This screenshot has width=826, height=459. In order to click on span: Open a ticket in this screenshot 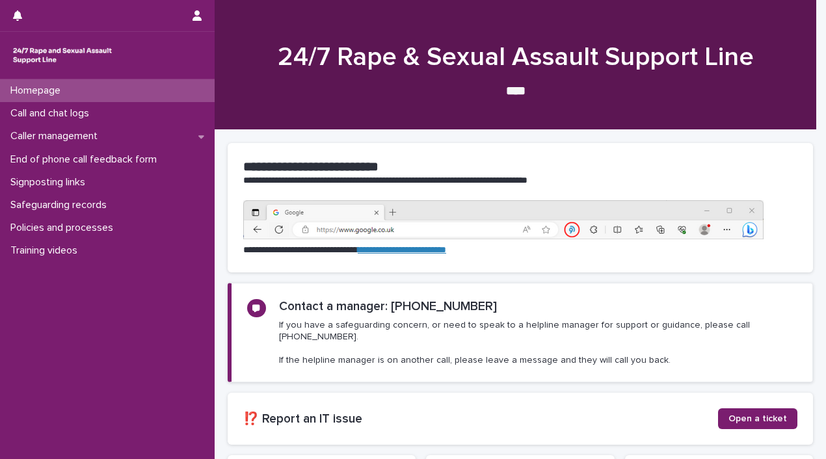, I will do `click(758, 419)`.